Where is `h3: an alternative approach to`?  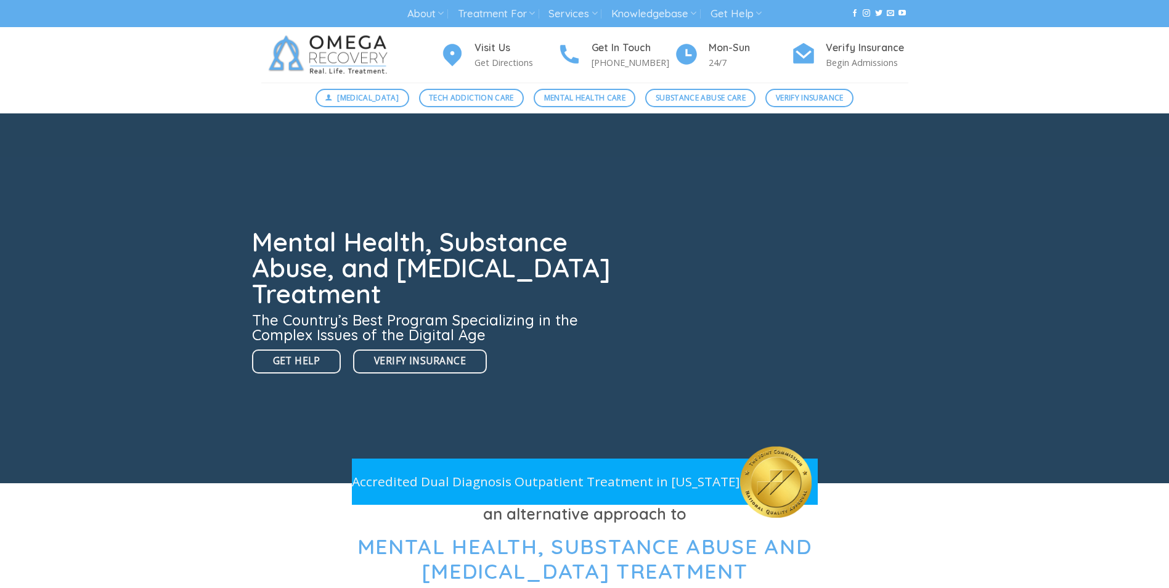
h3: an alternative approach to is located at coordinates (585, 514).